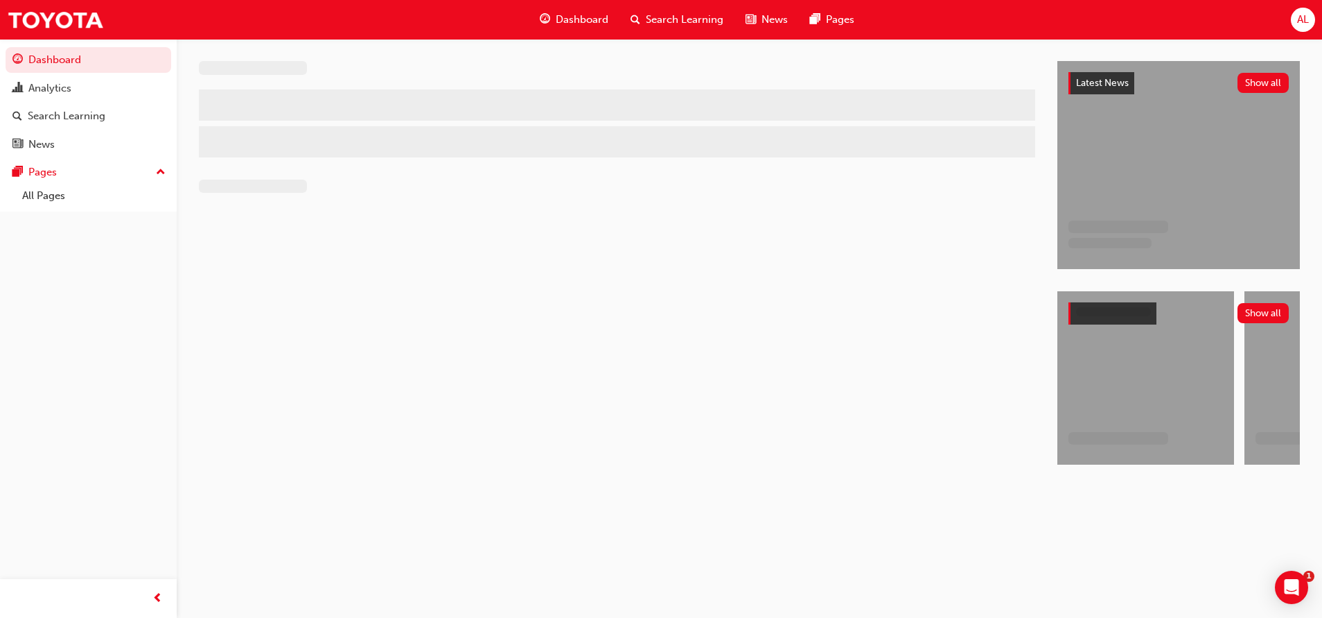 The height and width of the screenshot is (618, 1322). What do you see at coordinates (840, 19) in the screenshot?
I see `span: Pages` at bounding box center [840, 19].